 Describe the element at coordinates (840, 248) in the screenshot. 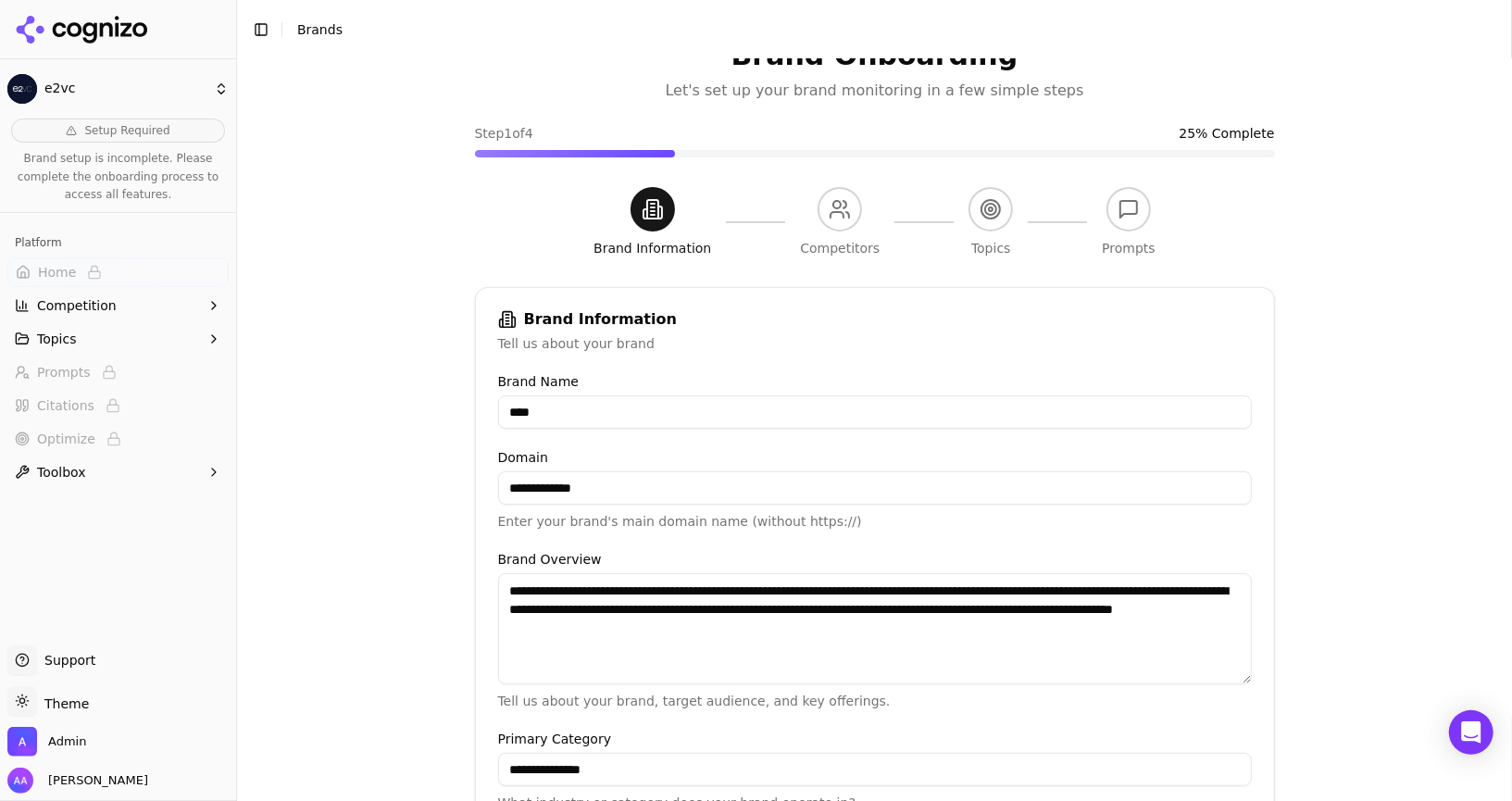

I see `div: Competitors` at that location.